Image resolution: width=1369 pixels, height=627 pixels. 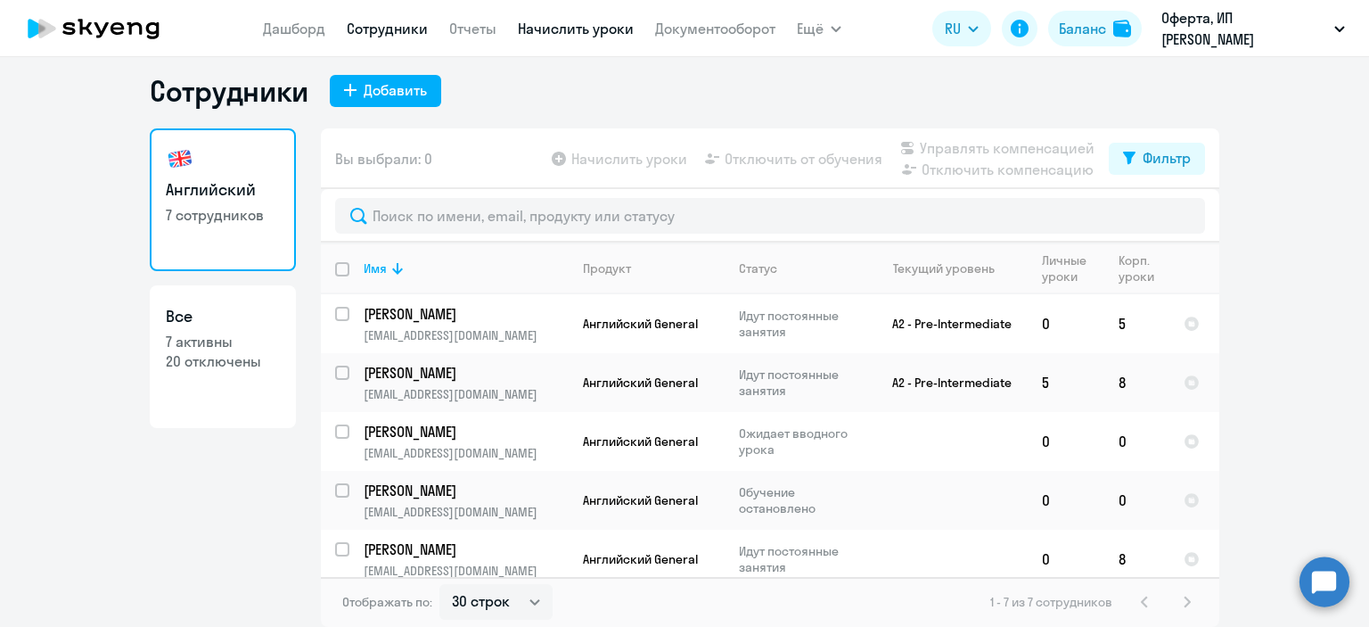 What do you see at coordinates (180, 159) in the screenshot?
I see `img: english` at bounding box center [180, 159].